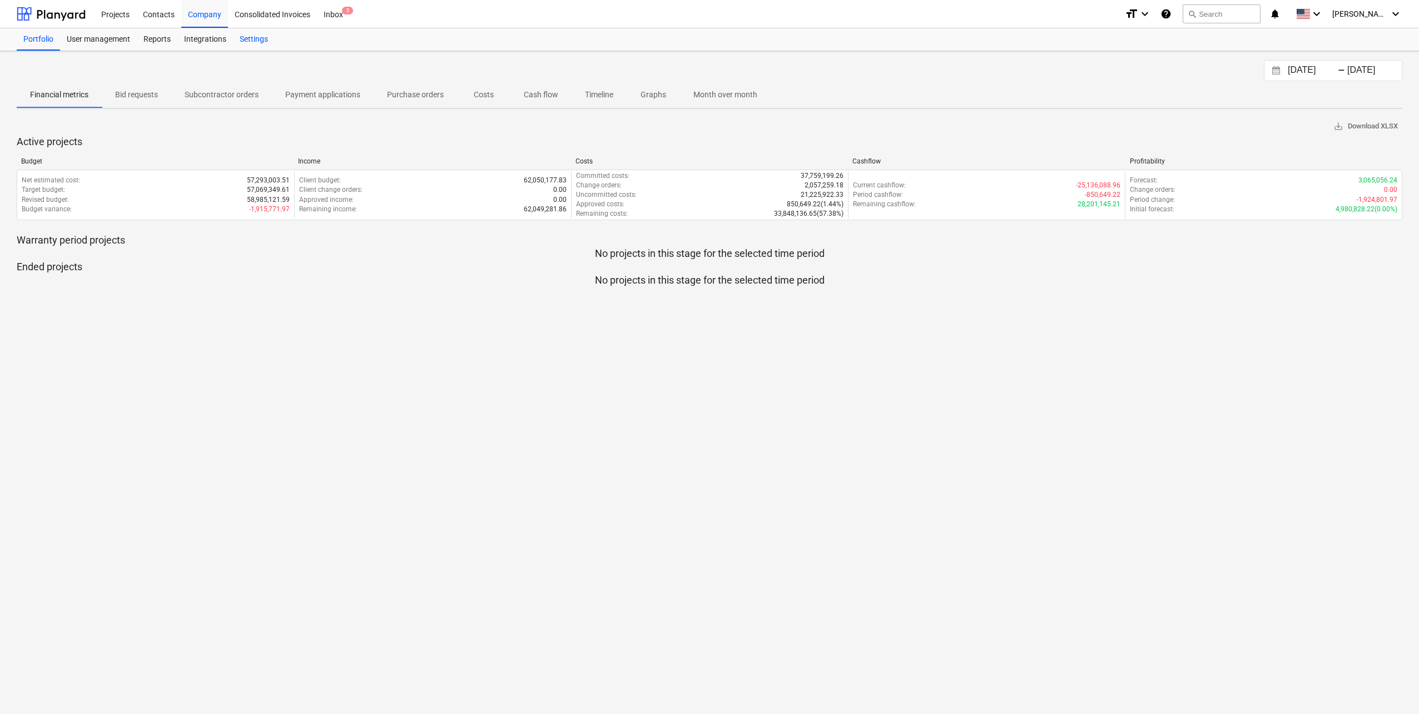  Describe the element at coordinates (1099, 204) in the screenshot. I see `p: 28,201,145.21` at that location.